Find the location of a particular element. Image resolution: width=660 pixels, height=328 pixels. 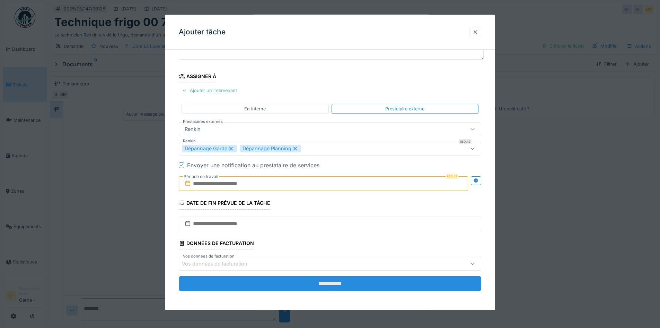

div: Date de fin prévue de la tâche is located at coordinates (225, 203).